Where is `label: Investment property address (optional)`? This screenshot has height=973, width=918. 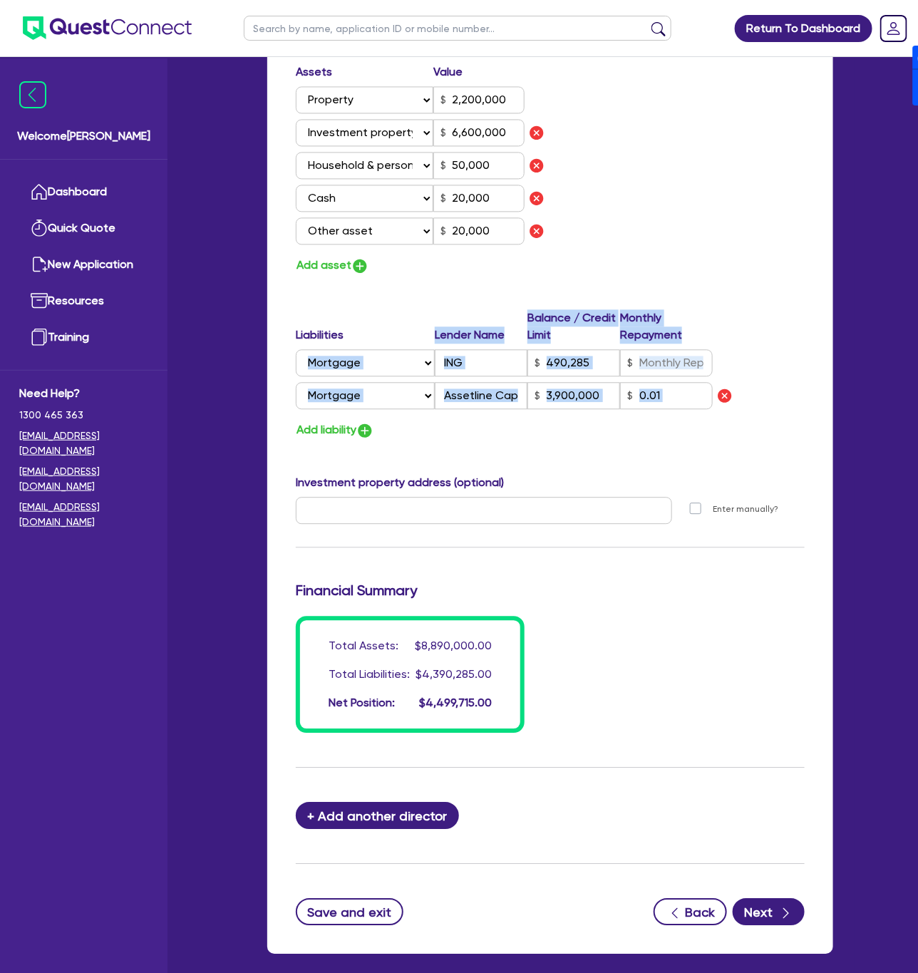
label: Investment property address (optional) is located at coordinates (400, 483).